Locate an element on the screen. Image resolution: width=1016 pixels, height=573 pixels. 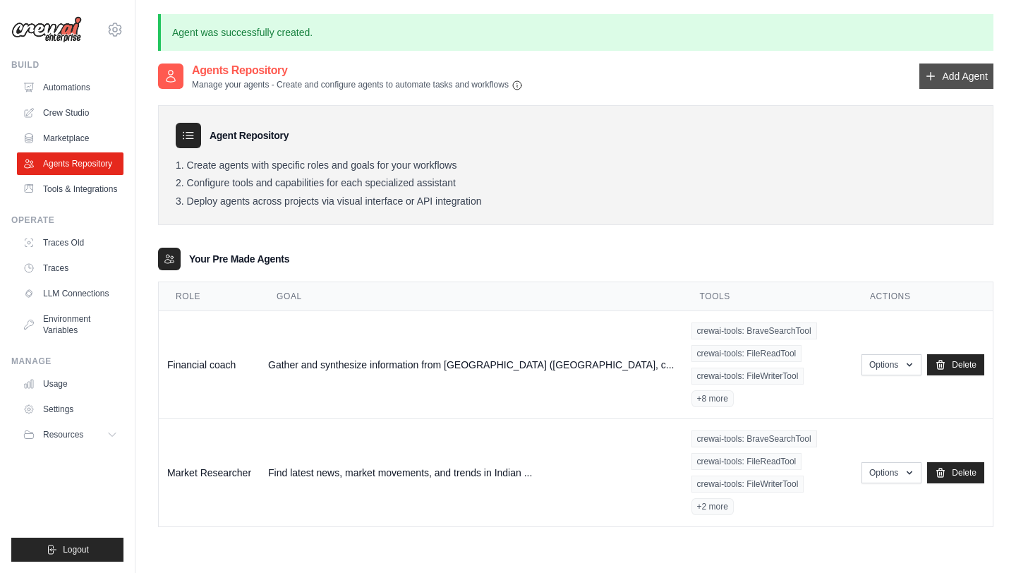
li: Configure tools and capabilities for each specialized assistant is located at coordinates (576, 184).